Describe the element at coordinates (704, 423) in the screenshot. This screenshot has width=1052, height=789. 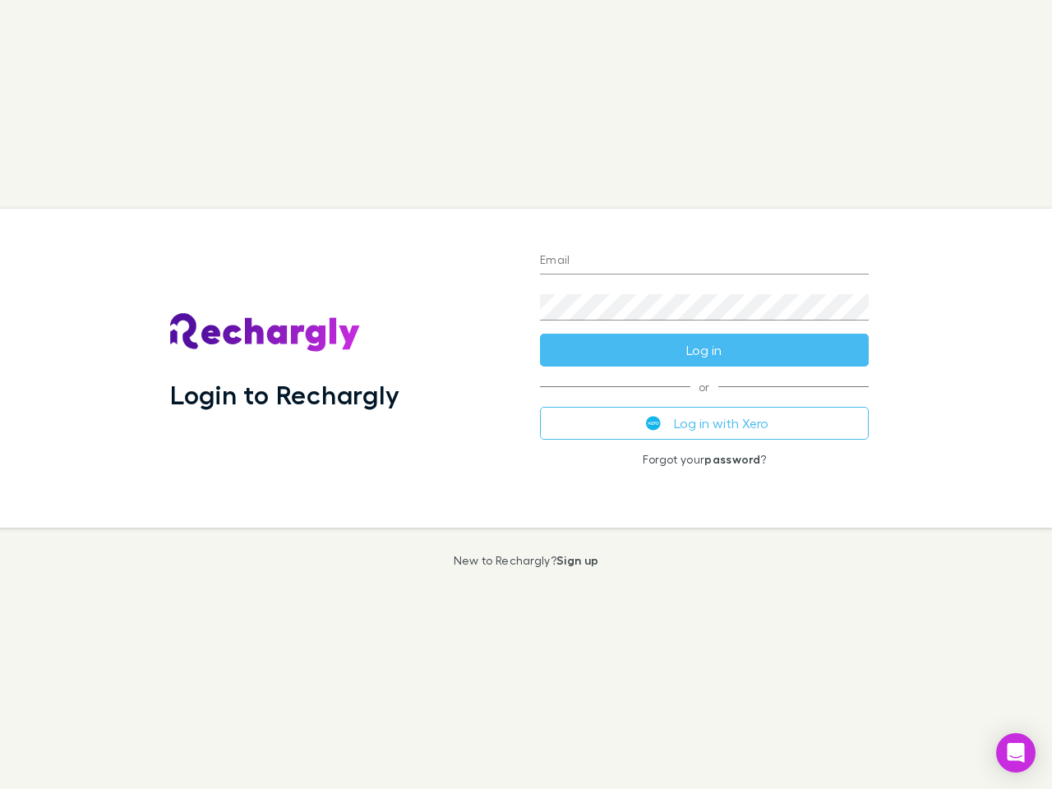
I see `button: Log in with Xero` at that location.